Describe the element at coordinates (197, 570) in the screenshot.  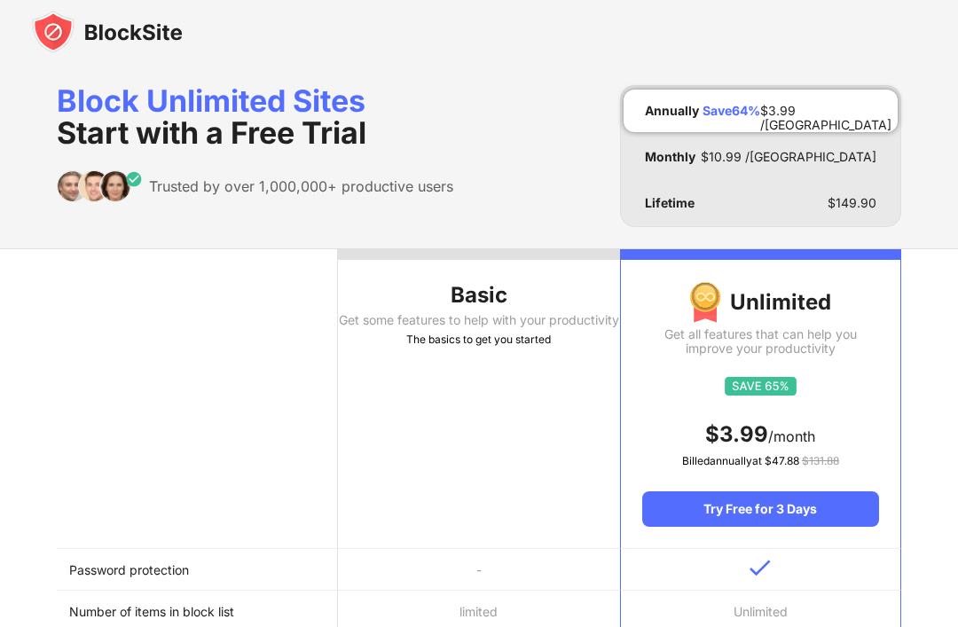
I see `td: Password protection` at that location.